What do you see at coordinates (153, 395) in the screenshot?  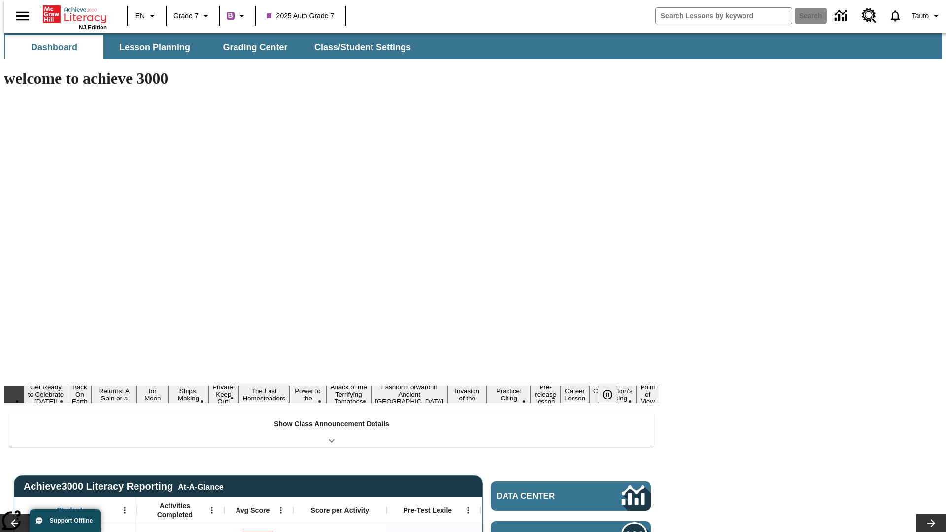 I see `button: Slide 4 Time for Moon Rules?` at bounding box center [153, 395].